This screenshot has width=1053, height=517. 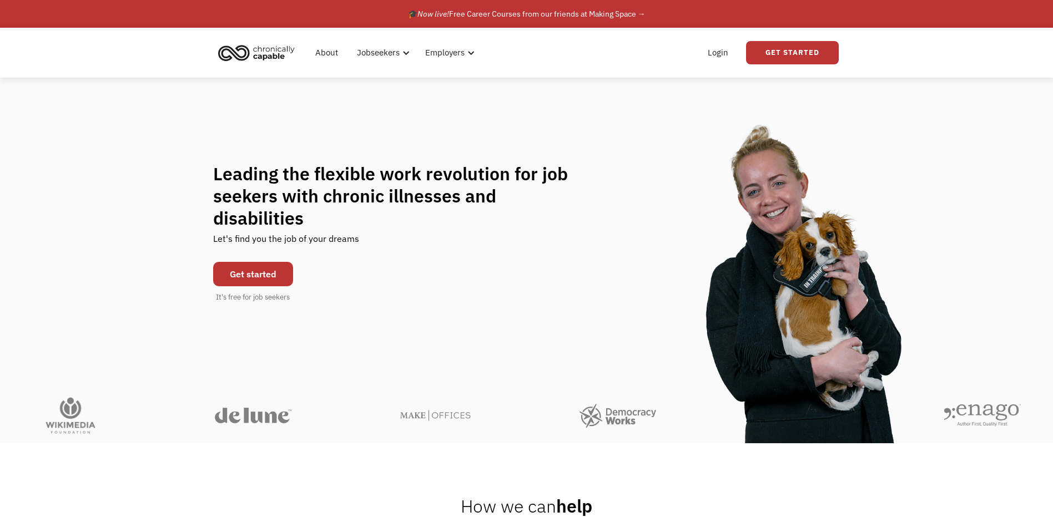 I want to click on em: Now live!, so click(x=433, y=14).